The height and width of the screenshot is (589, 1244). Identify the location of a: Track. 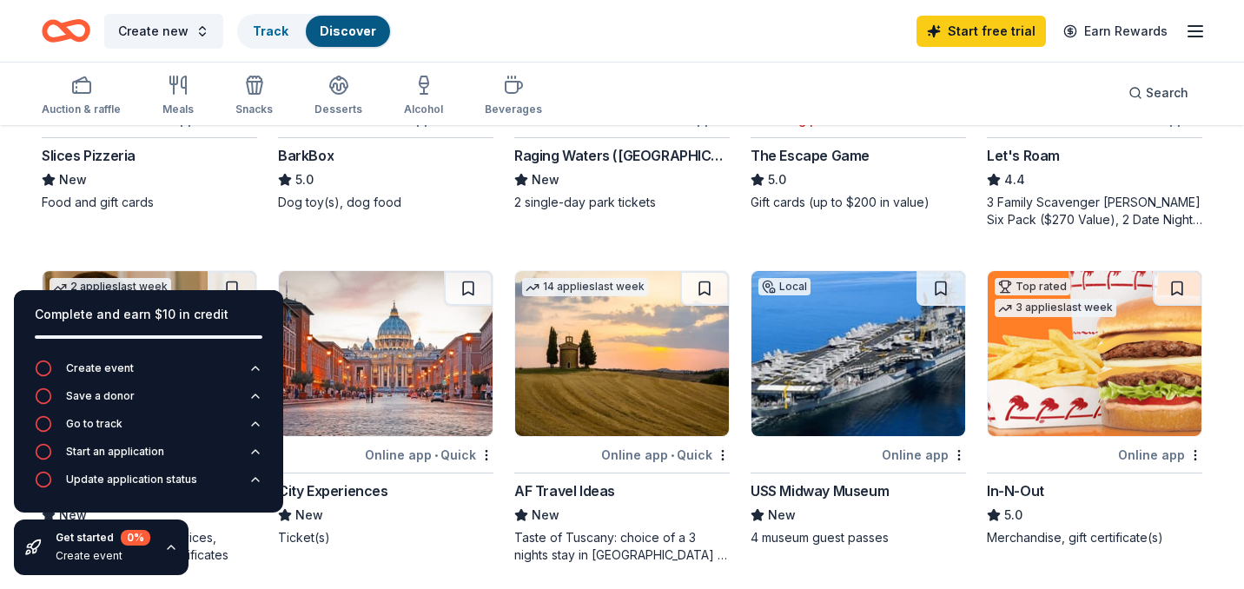
(270, 30).